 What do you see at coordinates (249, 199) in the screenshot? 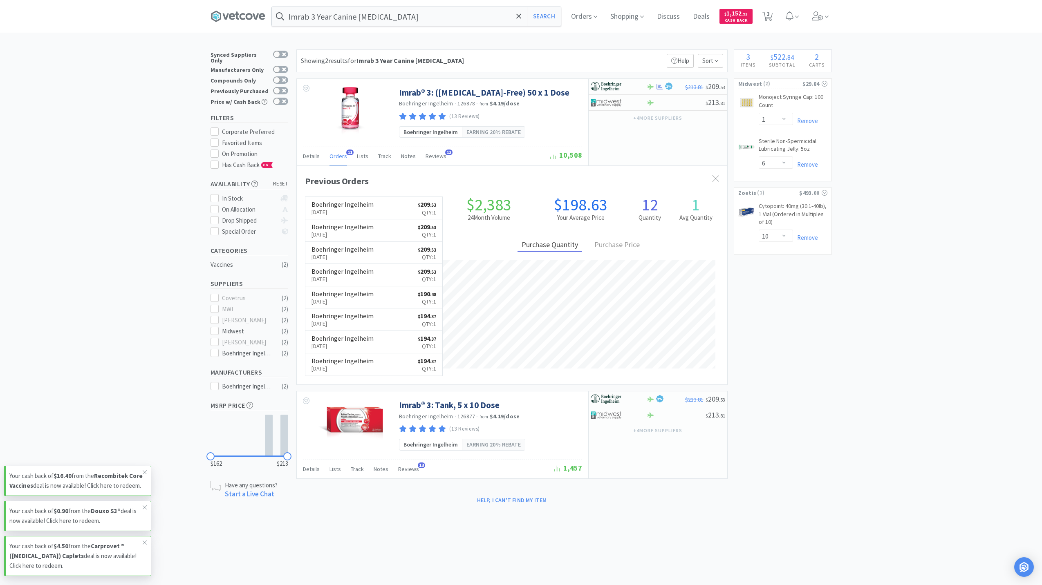
I see `div: In Stock` at bounding box center [249, 199].